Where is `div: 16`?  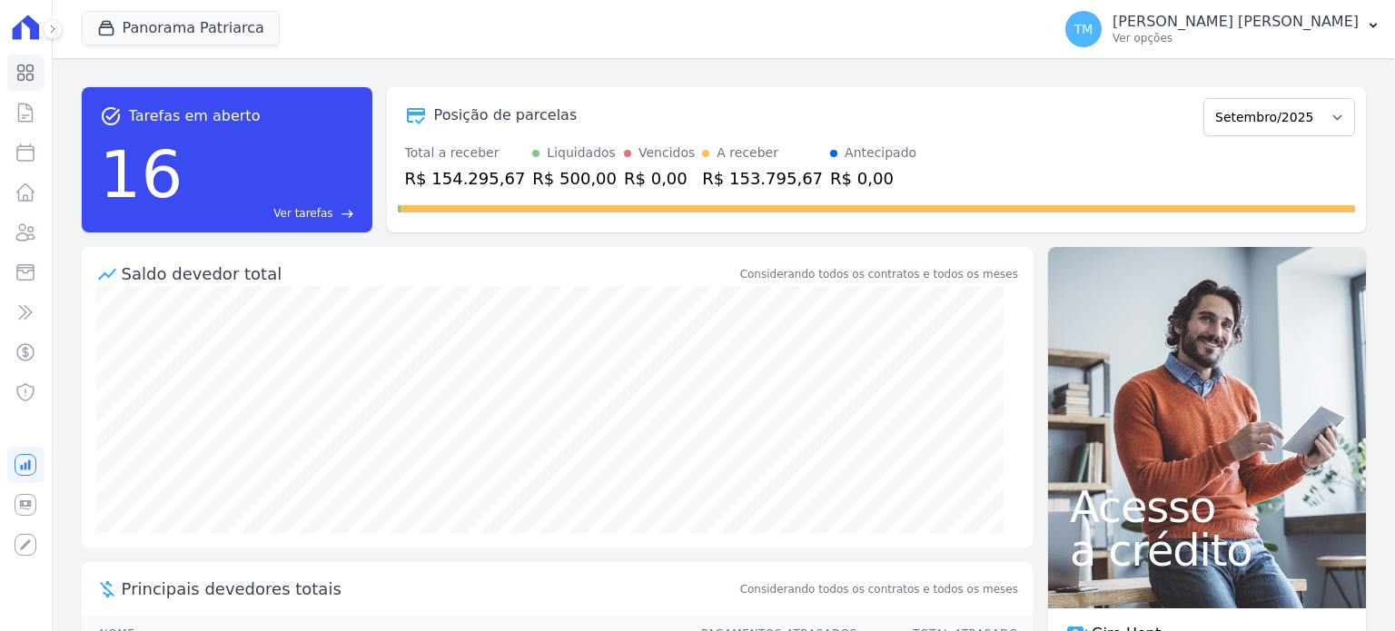 div: 16 is located at coordinates (142, 174).